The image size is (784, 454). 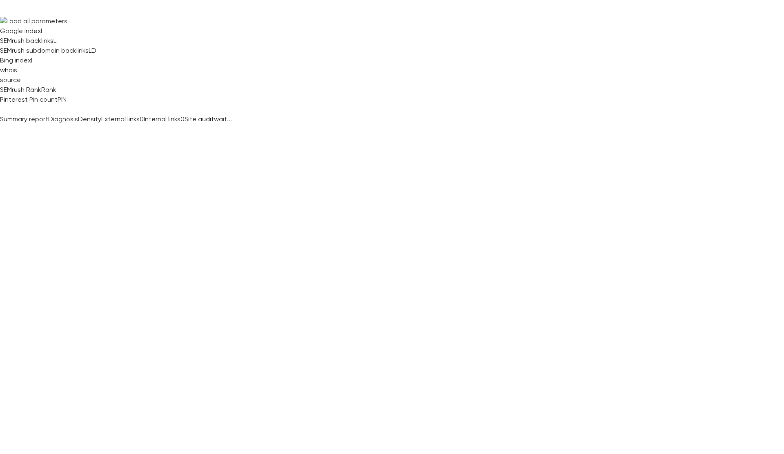 I want to click on span: Site audit, so click(x=199, y=119).